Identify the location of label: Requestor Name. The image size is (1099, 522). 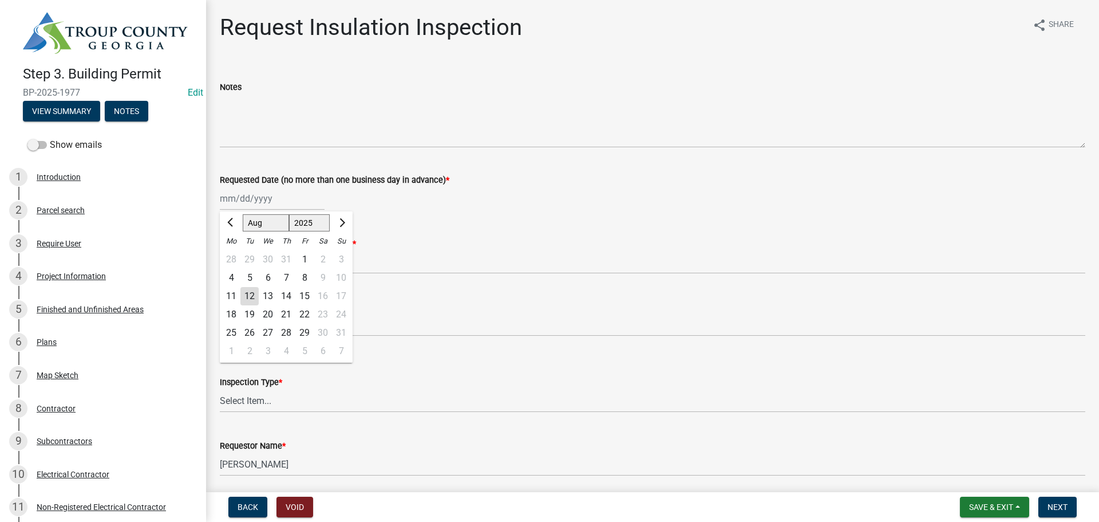
(253, 446).